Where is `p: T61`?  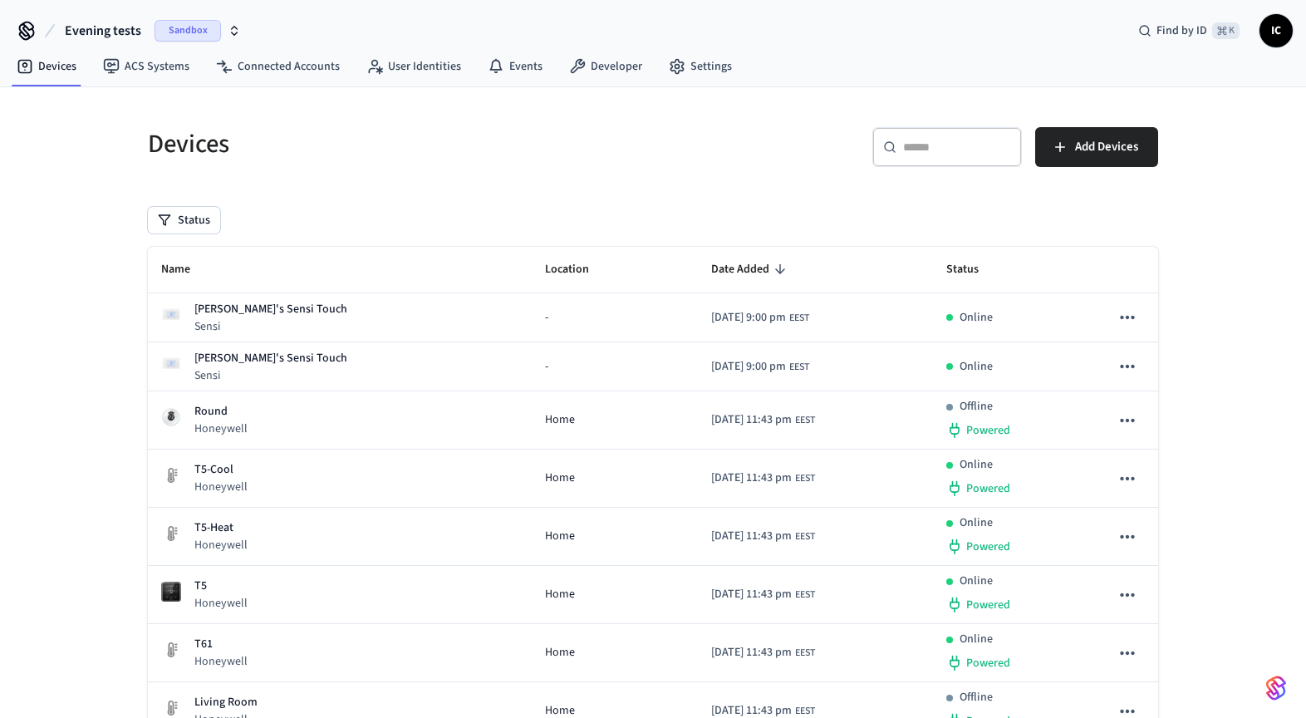
p: T61 is located at coordinates (221, 644).